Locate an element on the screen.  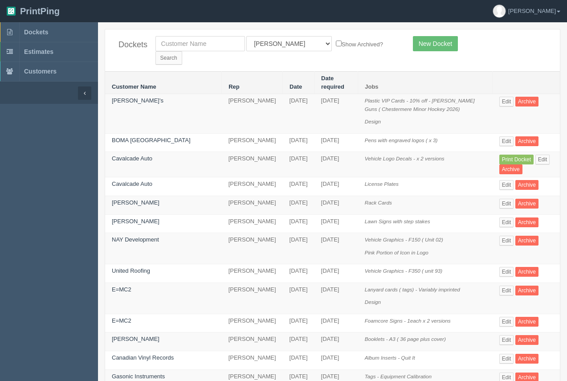
a: New Docket is located at coordinates (435, 44).